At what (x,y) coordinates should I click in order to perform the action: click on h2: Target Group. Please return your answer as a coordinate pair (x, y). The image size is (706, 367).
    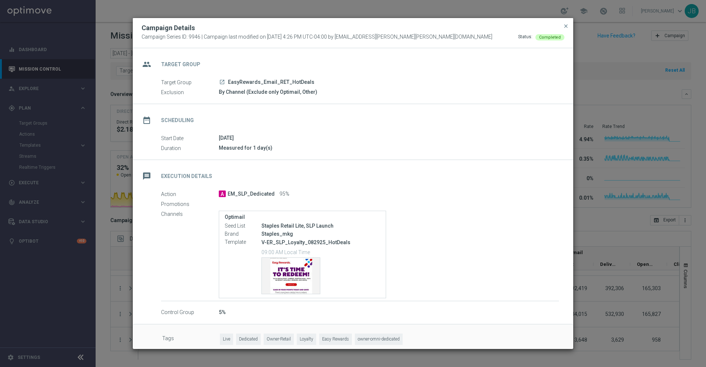
    Looking at the image, I should click on (181, 64).